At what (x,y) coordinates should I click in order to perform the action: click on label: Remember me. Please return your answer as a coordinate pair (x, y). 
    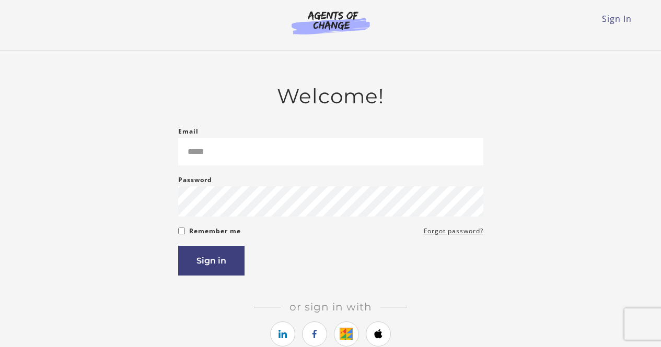
    Looking at the image, I should click on (215, 231).